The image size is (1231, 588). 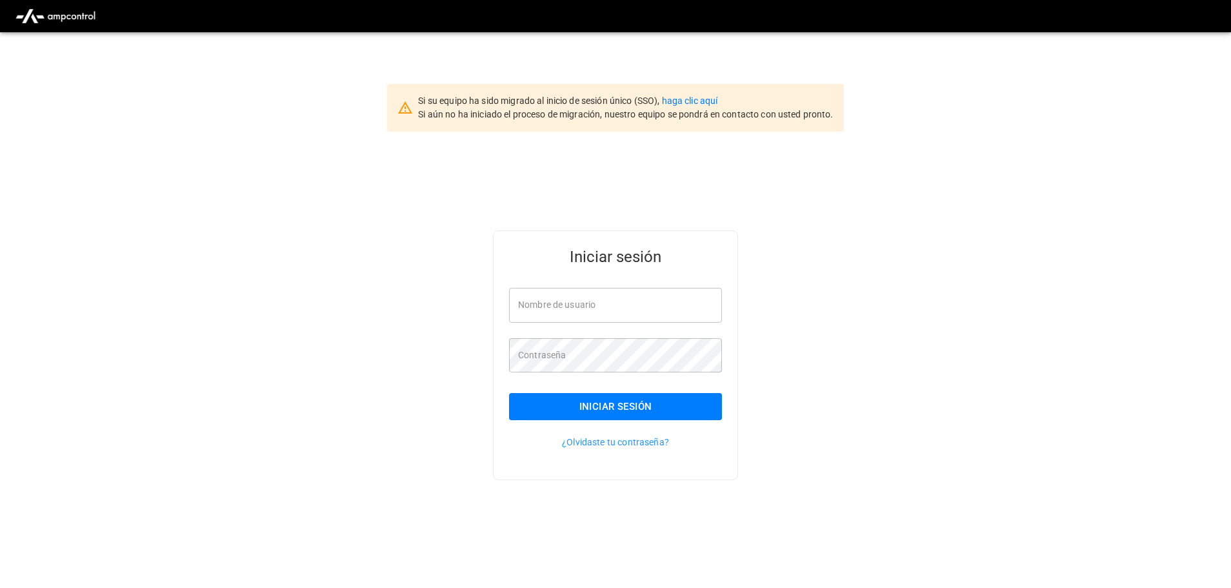 I want to click on h5: Iniciar sesión, so click(x=615, y=257).